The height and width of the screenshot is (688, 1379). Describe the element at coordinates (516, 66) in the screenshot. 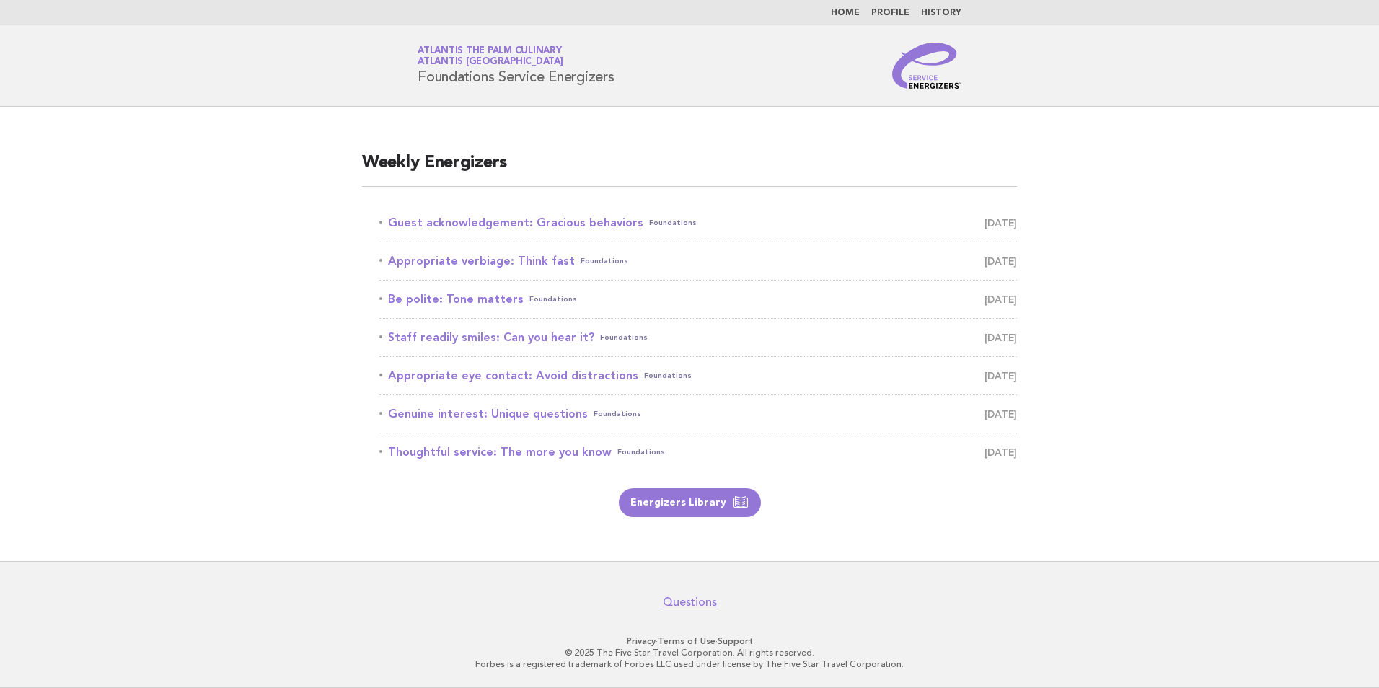

I see `h1: Foundations Service Energizers` at that location.